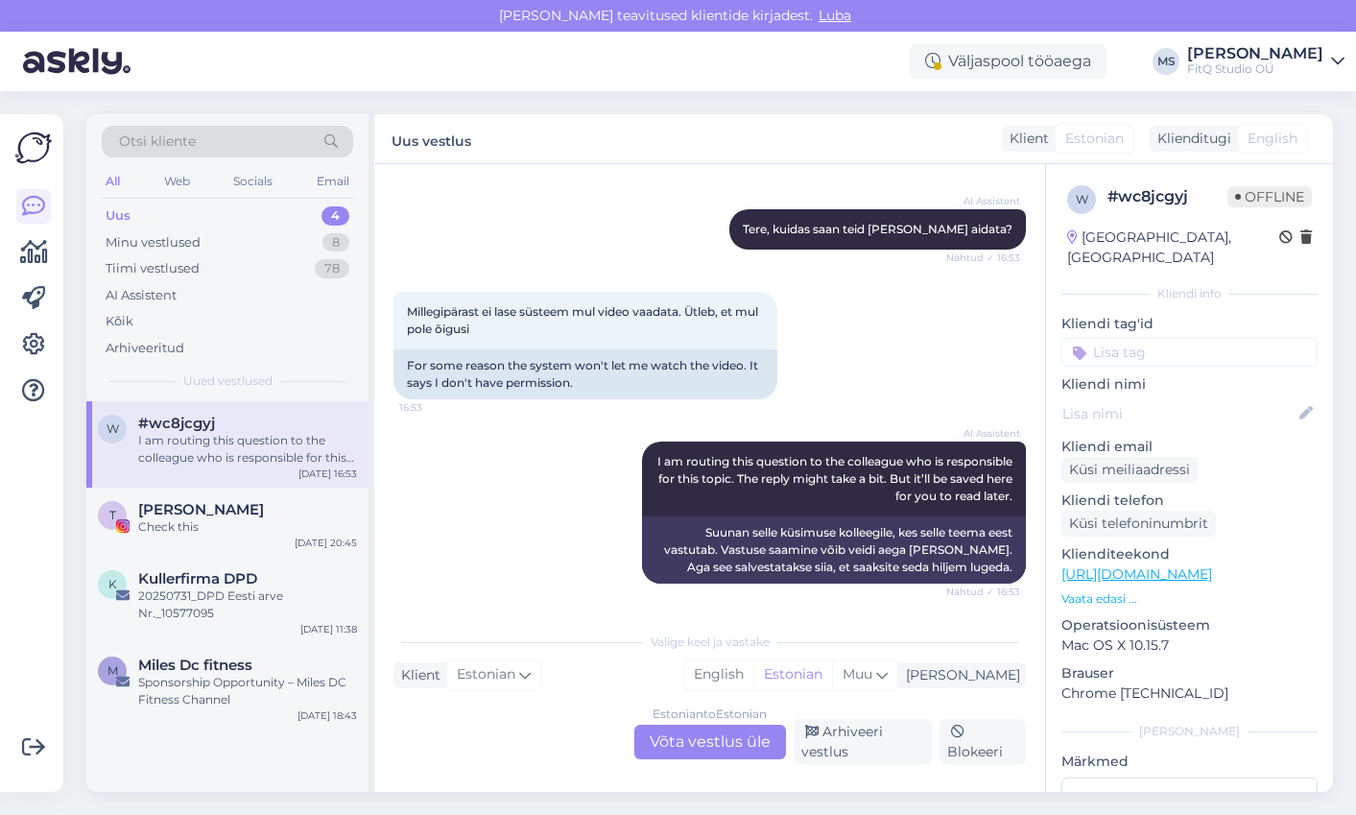 Image resolution: width=1356 pixels, height=815 pixels. Describe the element at coordinates (1166, 61) in the screenshot. I see `div: MS` at that location.